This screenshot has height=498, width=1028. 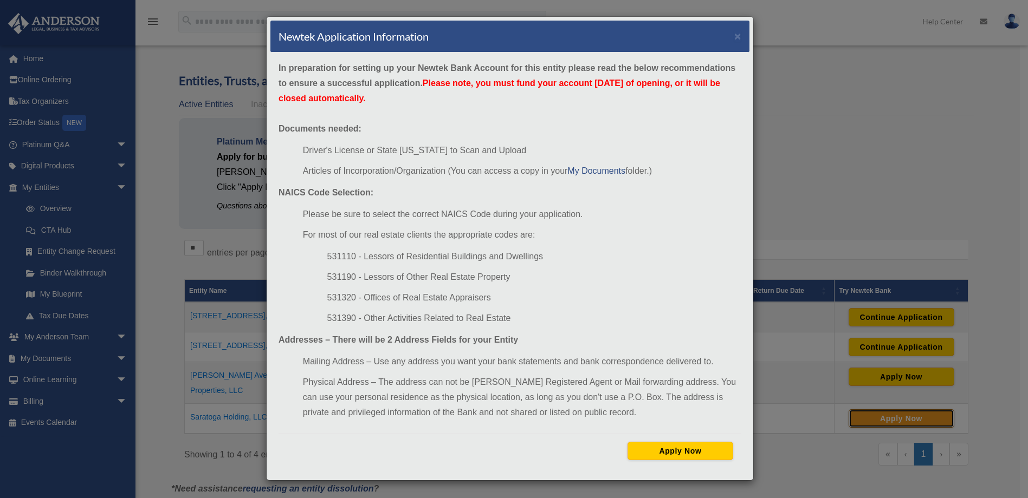 I want to click on strong: NAICS Code Selection:, so click(x=326, y=192).